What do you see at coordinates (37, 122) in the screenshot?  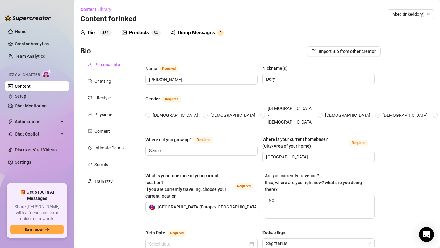 I see `span: Automations` at bounding box center [37, 122].